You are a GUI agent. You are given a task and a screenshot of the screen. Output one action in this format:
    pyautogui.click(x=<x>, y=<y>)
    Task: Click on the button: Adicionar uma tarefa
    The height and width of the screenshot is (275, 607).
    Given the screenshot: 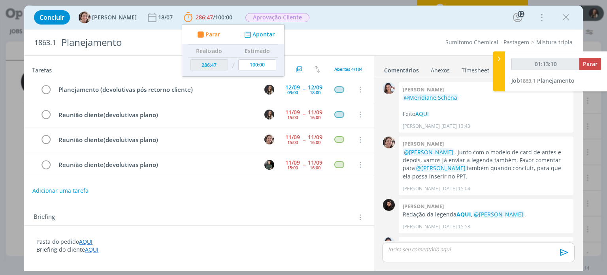 What is the action you would take?
    pyautogui.click(x=60, y=190)
    